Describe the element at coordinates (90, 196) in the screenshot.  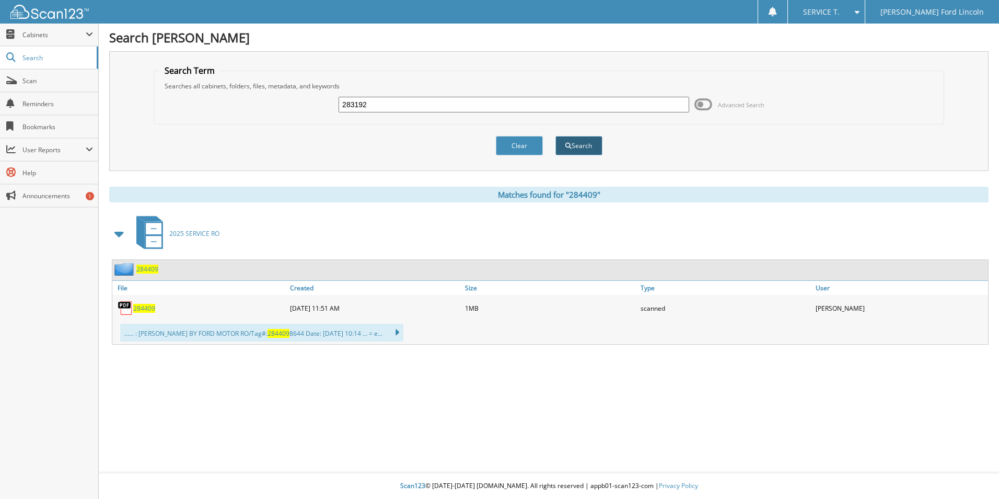
I see `div: 1` at that location.